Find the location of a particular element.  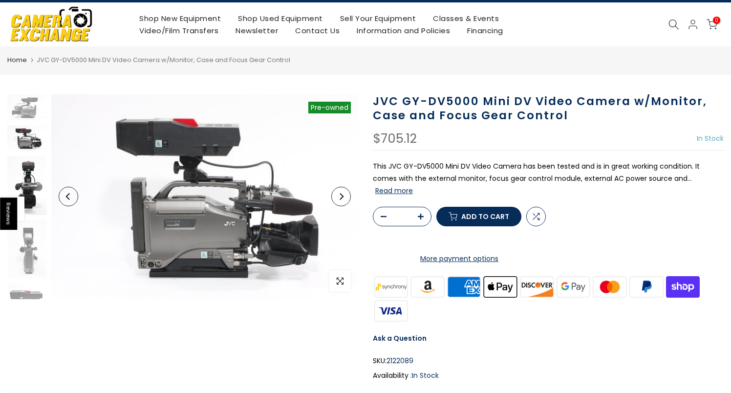

a: Newsletter is located at coordinates (257, 30).